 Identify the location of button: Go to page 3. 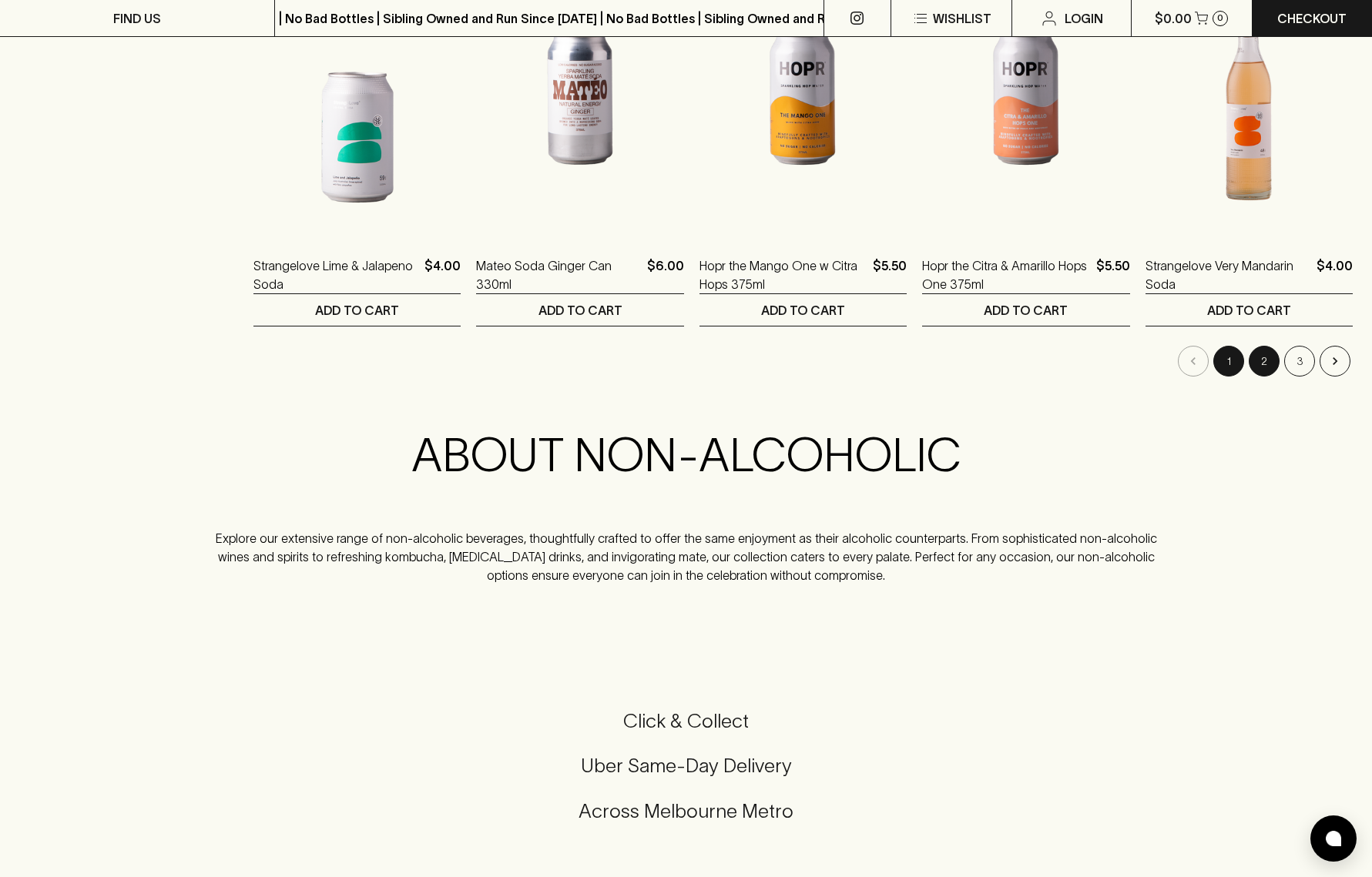
(1299, 361).